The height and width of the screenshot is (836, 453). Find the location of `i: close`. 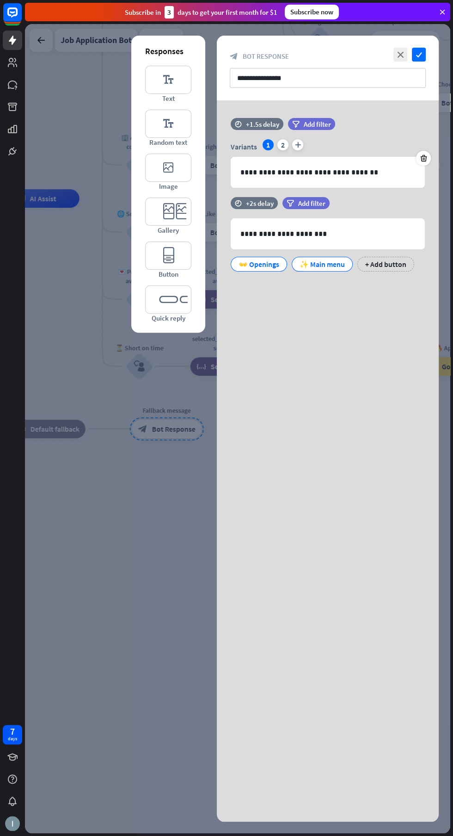

i: close is located at coordinates (401, 55).